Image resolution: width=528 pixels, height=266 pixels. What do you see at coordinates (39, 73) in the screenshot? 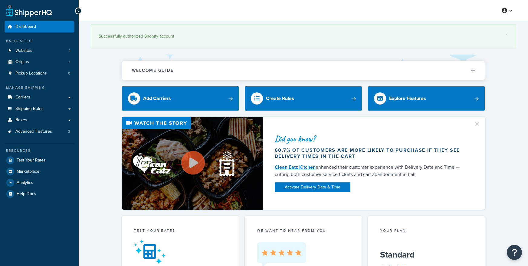
I see `li: Pickup Locations` at bounding box center [39, 73].